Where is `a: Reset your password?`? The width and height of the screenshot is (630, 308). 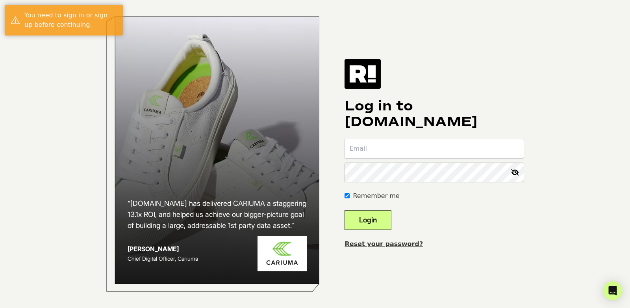 a: Reset your password? is located at coordinates (384, 243).